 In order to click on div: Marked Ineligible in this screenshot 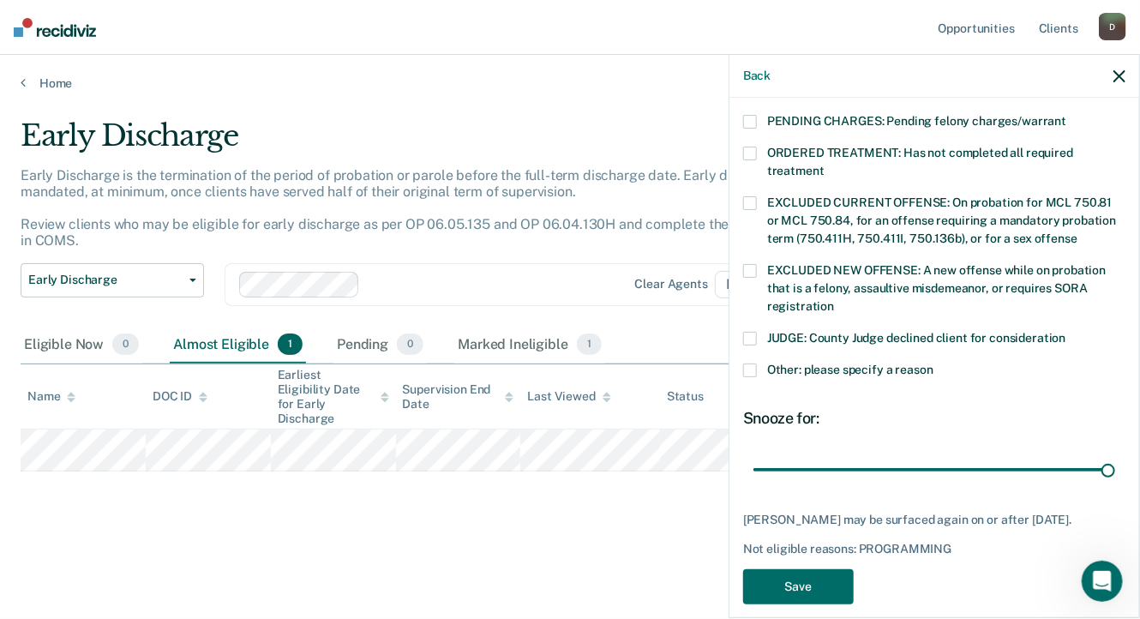, I will do `click(530, 345)`.